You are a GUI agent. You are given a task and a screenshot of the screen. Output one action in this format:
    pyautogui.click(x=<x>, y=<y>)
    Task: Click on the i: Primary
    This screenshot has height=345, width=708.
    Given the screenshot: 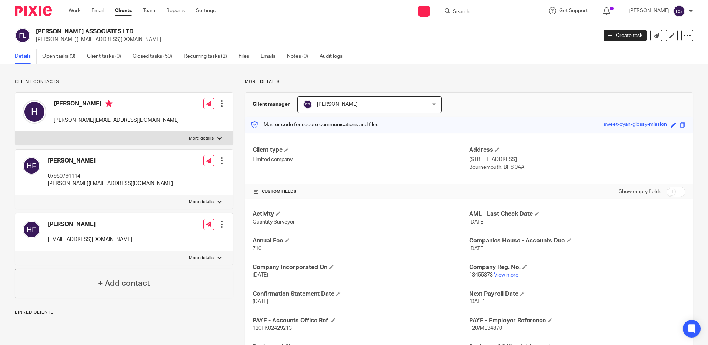 What is the action you would take?
    pyautogui.click(x=109, y=104)
    